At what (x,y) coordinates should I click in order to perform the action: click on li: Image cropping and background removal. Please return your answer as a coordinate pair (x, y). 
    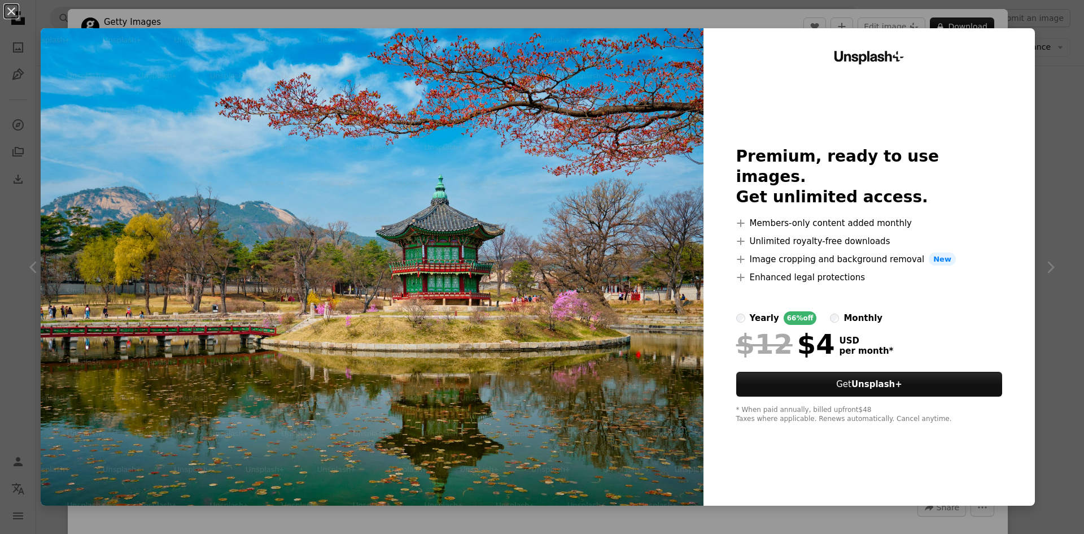
    Looking at the image, I should click on (870, 259).